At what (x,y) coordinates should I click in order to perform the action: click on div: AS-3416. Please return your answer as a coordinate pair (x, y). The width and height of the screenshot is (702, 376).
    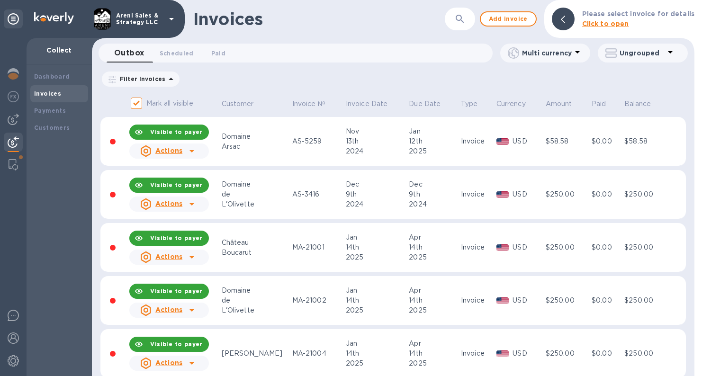
    Looking at the image, I should click on (317, 194).